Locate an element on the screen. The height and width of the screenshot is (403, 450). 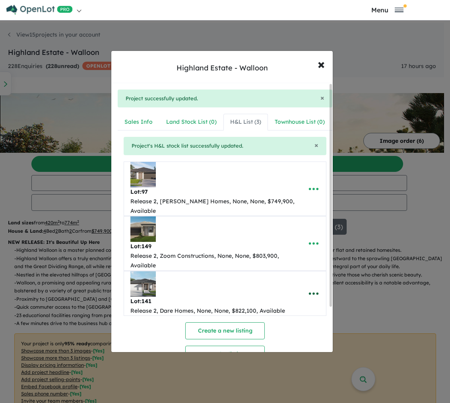
div: Release 2, Dare Homes, None, None, $822,100, Available is located at coordinates (208, 311).